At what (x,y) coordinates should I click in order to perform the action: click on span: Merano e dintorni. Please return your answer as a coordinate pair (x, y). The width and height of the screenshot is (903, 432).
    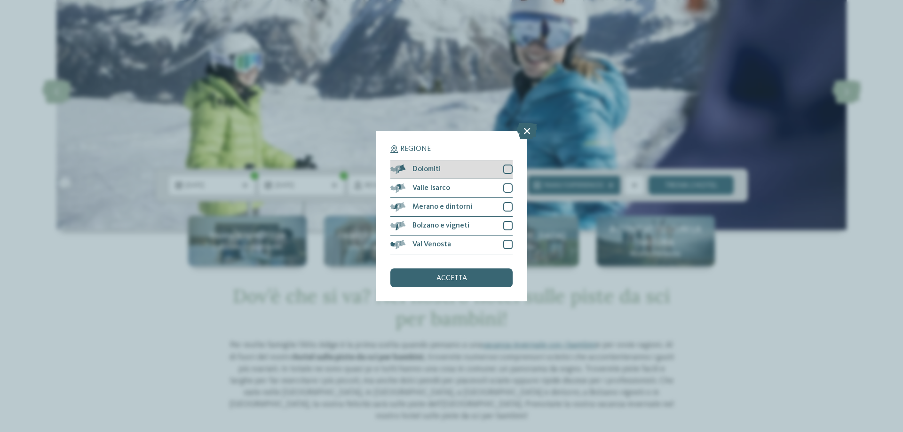
    Looking at the image, I should click on (442, 207).